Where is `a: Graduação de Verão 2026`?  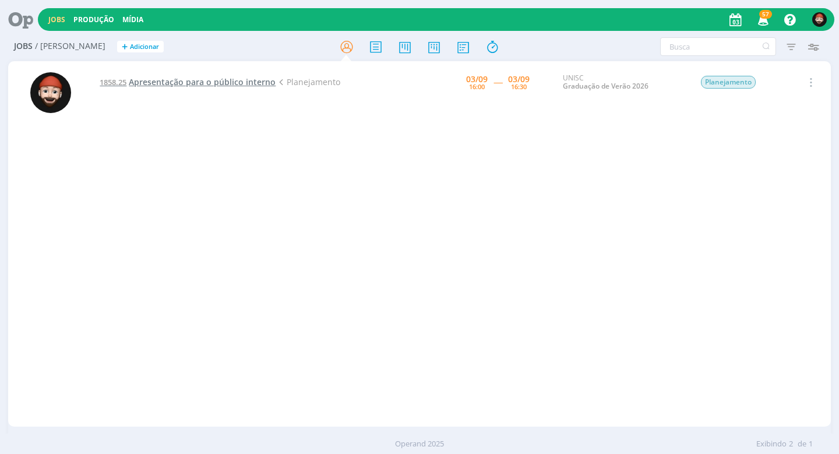
a: Graduação de Verão 2026 is located at coordinates (605, 86).